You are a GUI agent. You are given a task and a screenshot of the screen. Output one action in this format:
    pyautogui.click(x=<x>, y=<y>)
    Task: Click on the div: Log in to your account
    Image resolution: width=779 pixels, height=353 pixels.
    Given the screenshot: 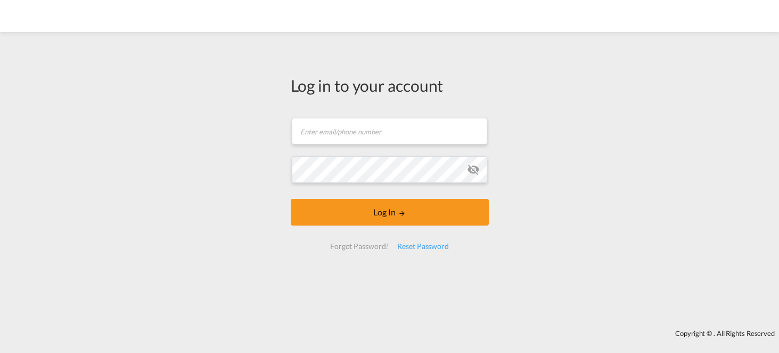 What is the action you would take?
    pyautogui.click(x=390, y=85)
    